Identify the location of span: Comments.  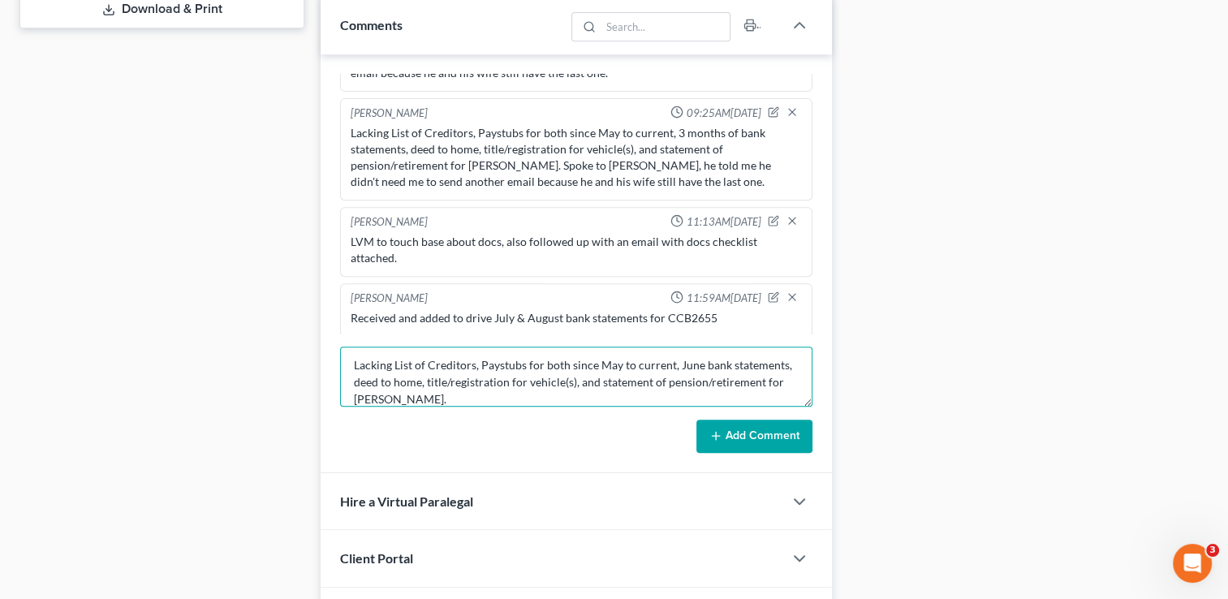
(371, 24).